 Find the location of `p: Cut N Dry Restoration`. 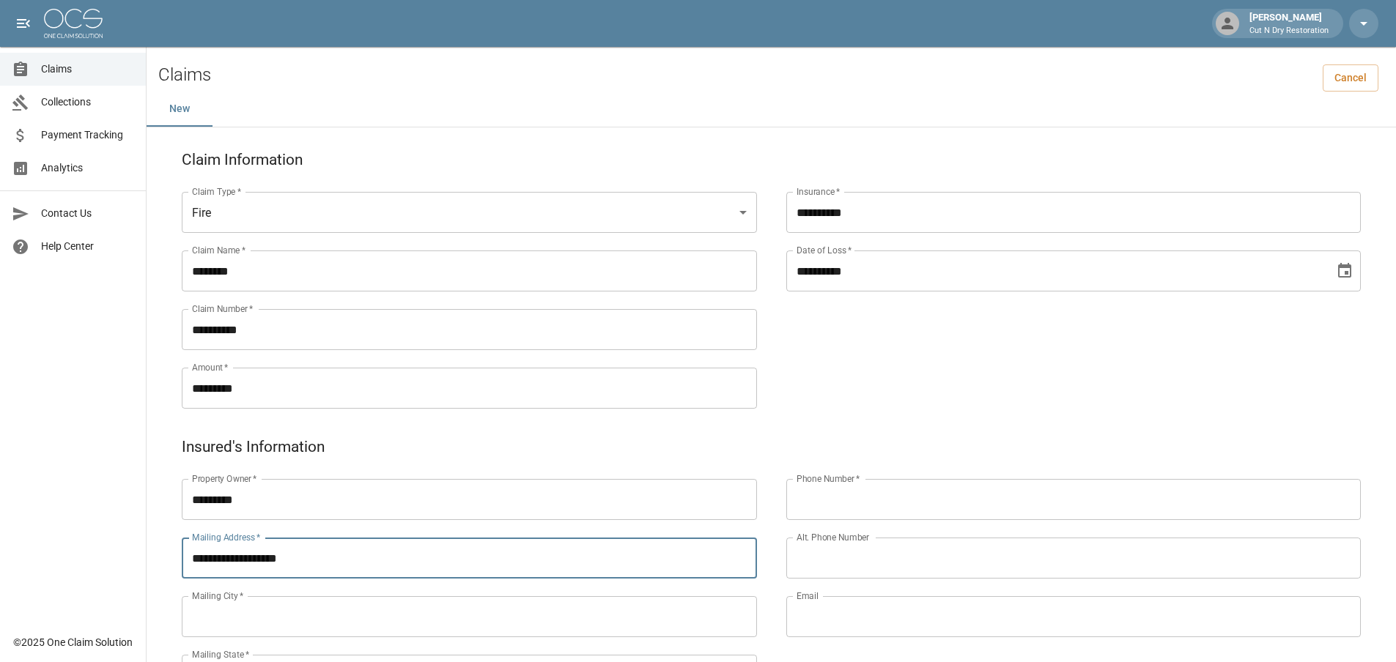

p: Cut N Dry Restoration is located at coordinates (1289, 31).